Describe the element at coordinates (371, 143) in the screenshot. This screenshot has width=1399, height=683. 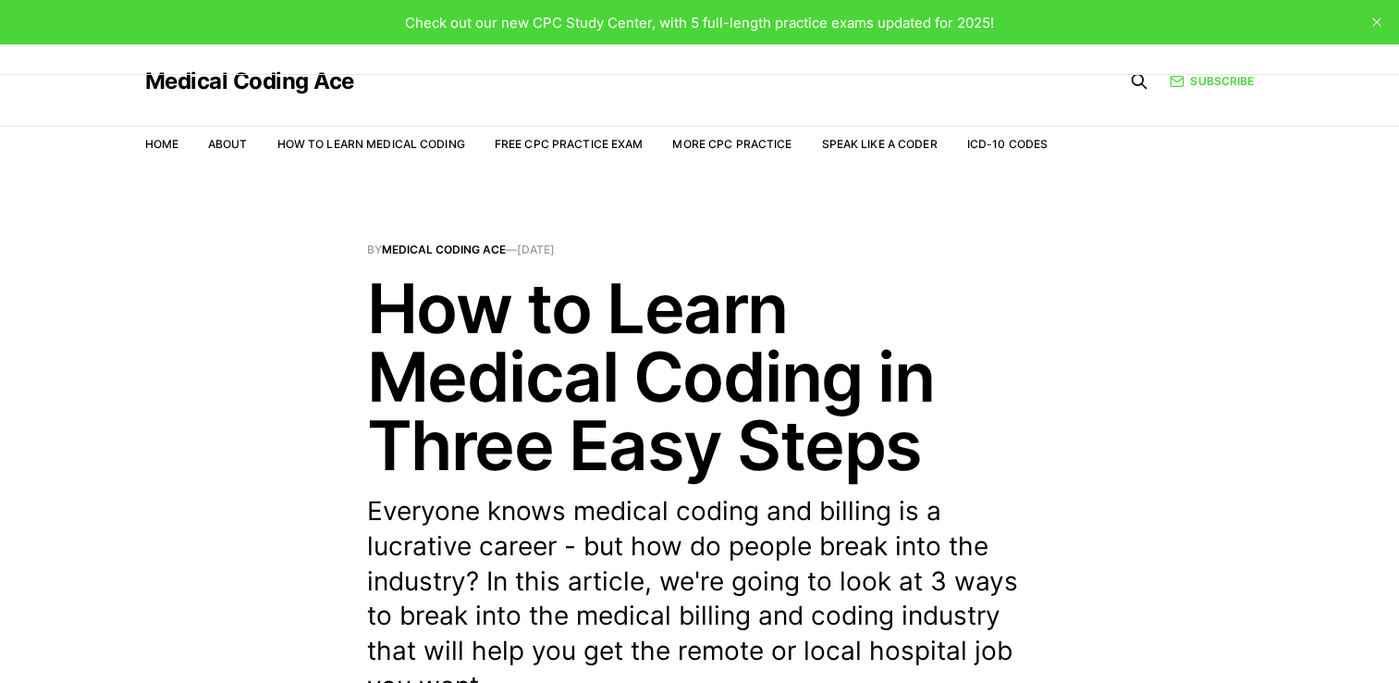
I see `a: How to Learn Medical Coding` at that location.